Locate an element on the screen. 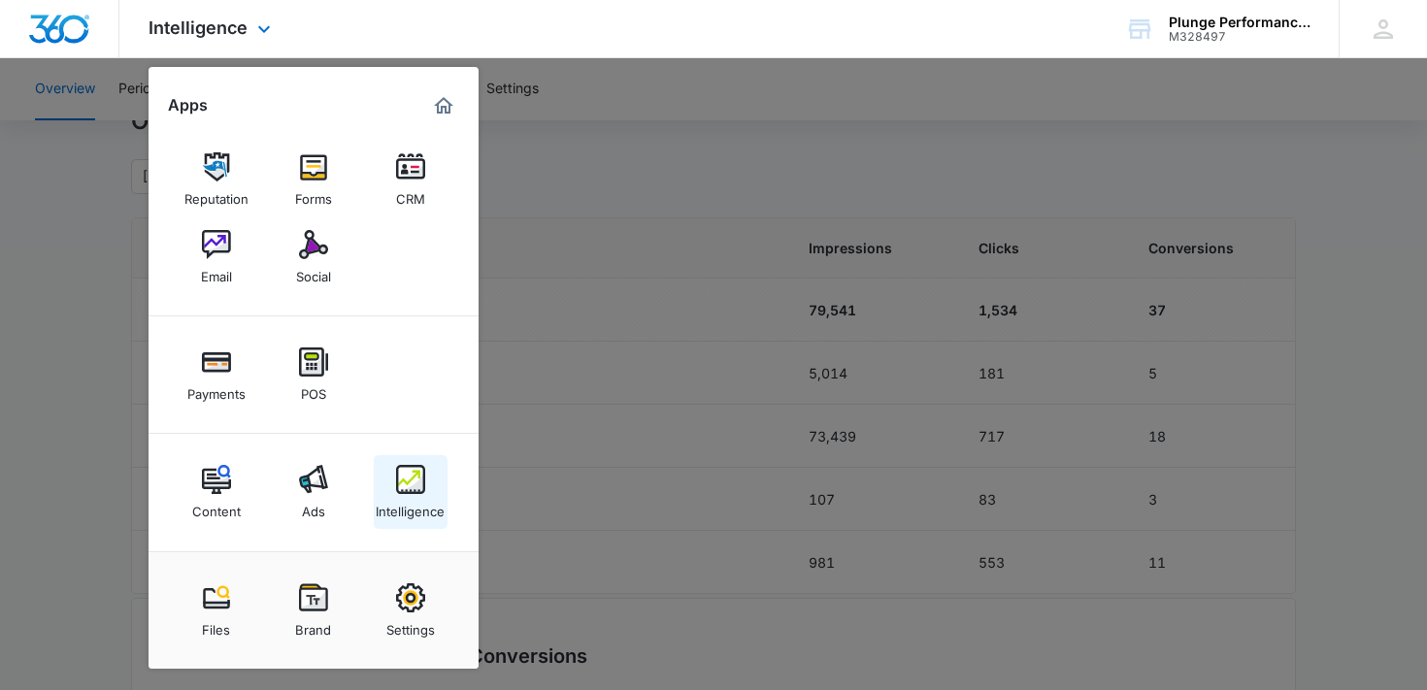  a: Brand is located at coordinates (314, 611).